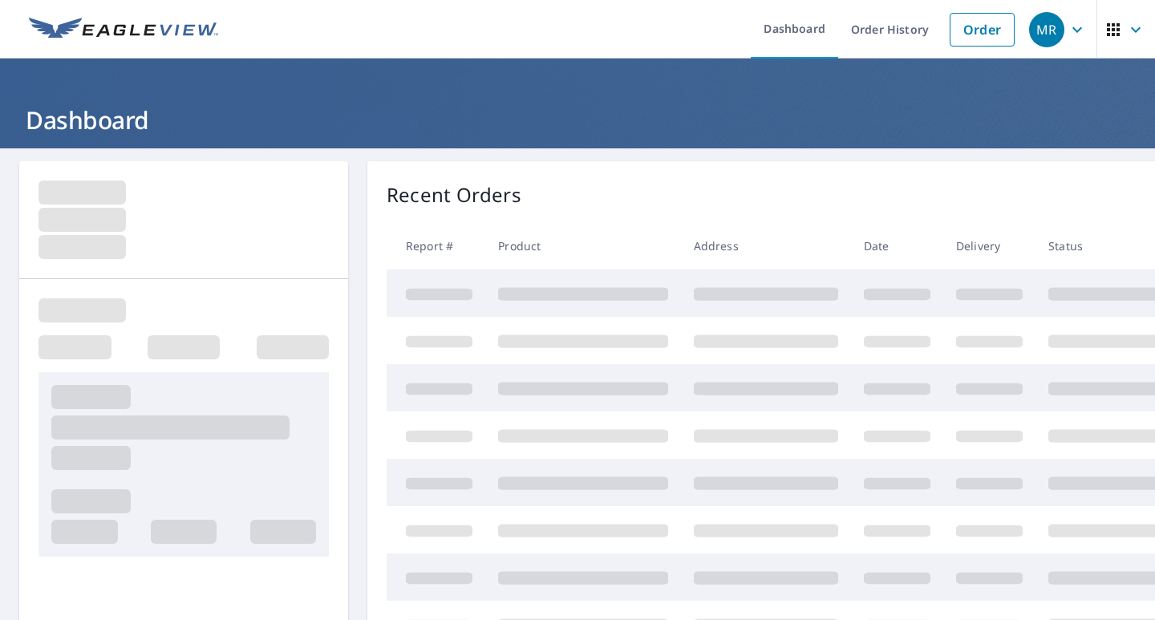  I want to click on th: Product, so click(583, 246).